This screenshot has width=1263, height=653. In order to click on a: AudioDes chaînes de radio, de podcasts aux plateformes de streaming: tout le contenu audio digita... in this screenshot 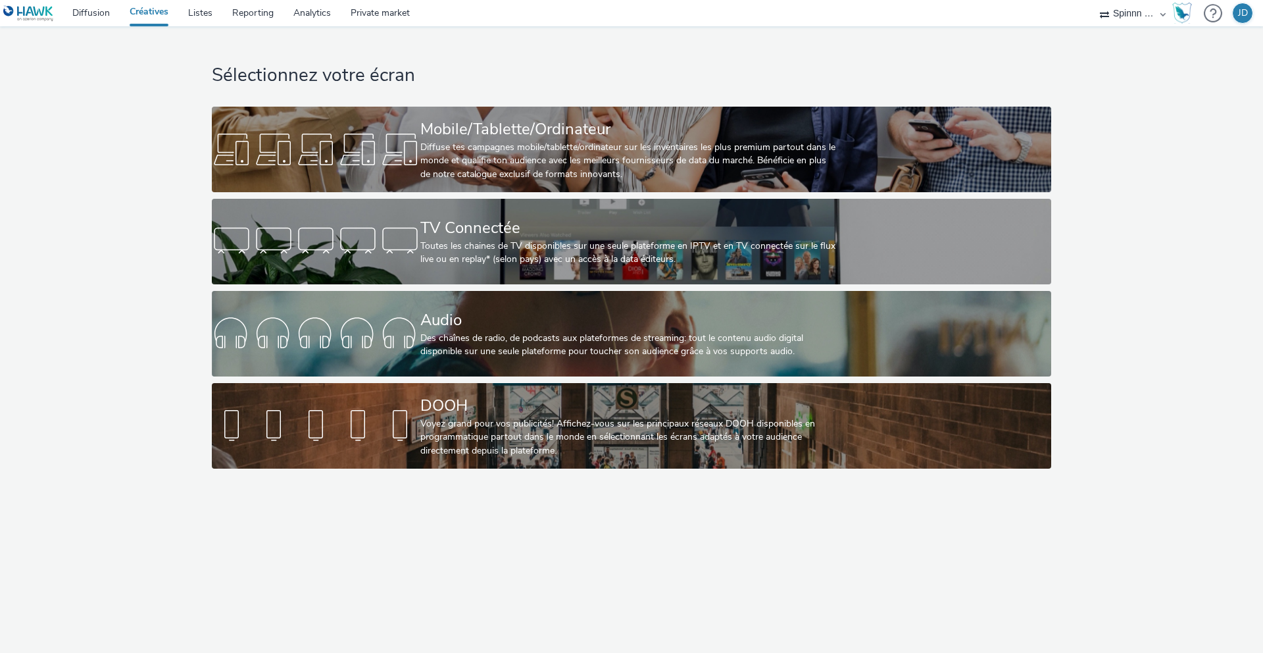, I will do `click(631, 334)`.